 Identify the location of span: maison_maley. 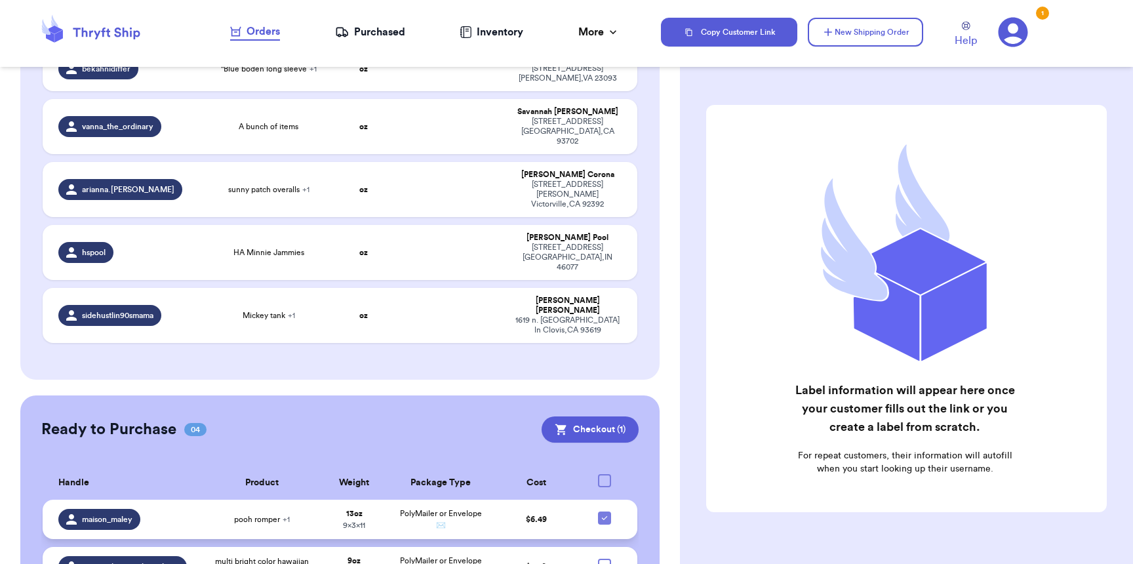
(107, 519).